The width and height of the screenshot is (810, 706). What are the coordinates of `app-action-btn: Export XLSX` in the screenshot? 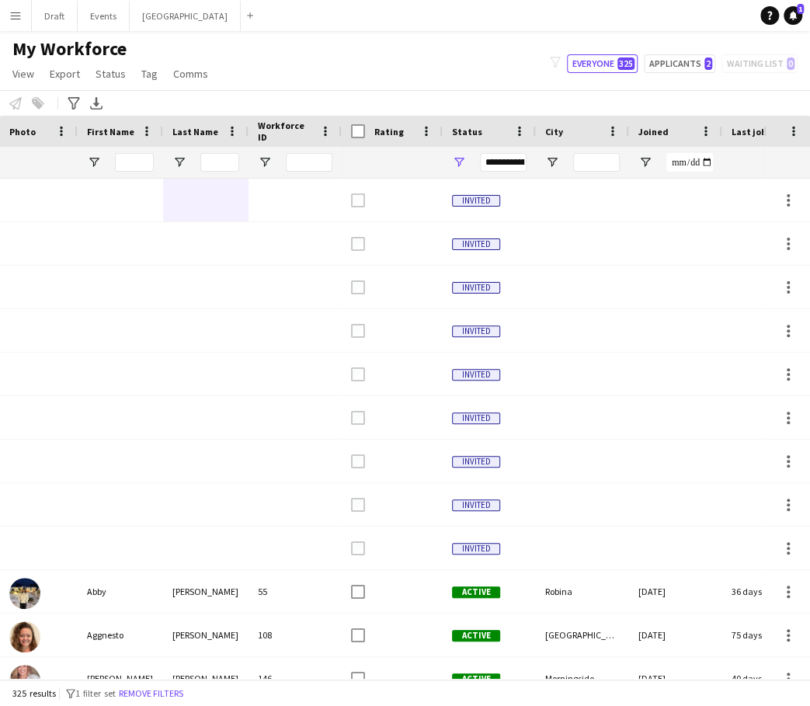 It's located at (96, 103).